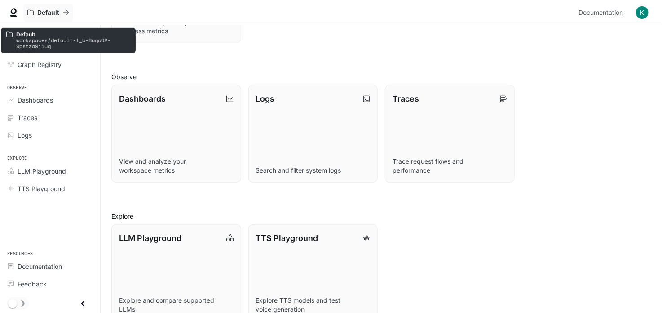 Image resolution: width=662 pixels, height=313 pixels. What do you see at coordinates (642, 13) in the screenshot?
I see `img: User avatar` at bounding box center [642, 13].